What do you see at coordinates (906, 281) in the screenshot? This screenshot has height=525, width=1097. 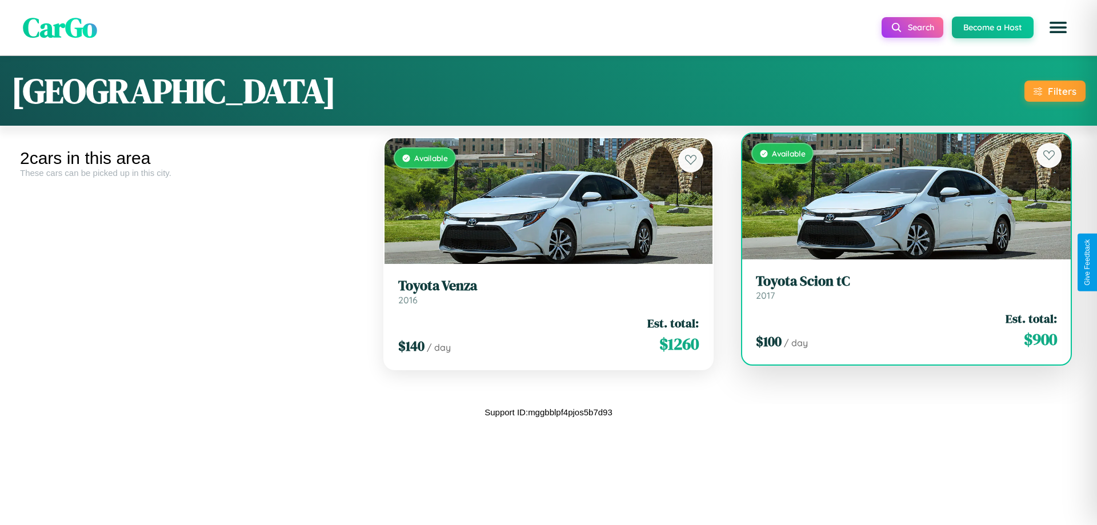 I see `h3: Toyota Scion tC` at bounding box center [906, 281].